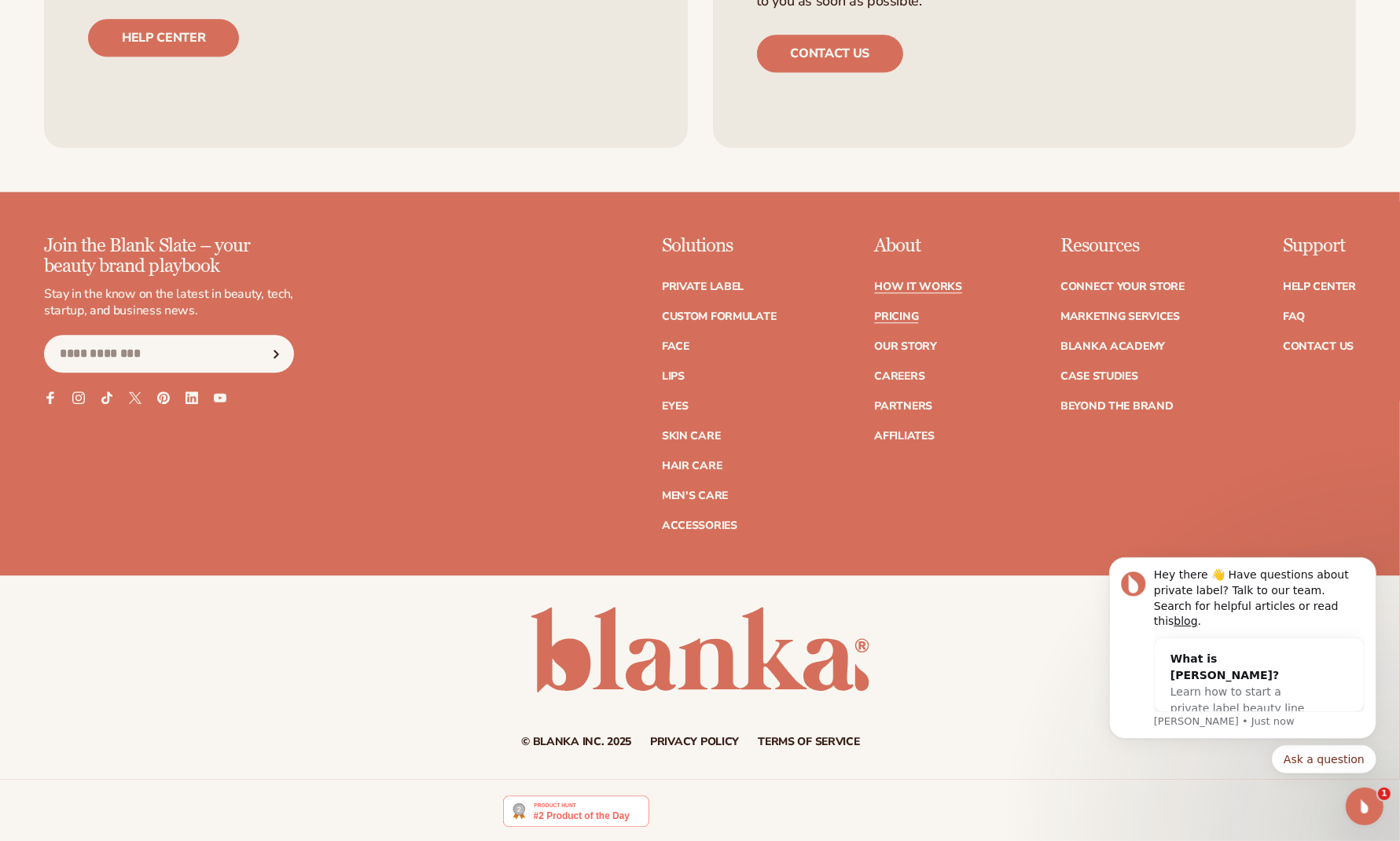  What do you see at coordinates (919, 246) in the screenshot?
I see `p: About` at bounding box center [919, 246].